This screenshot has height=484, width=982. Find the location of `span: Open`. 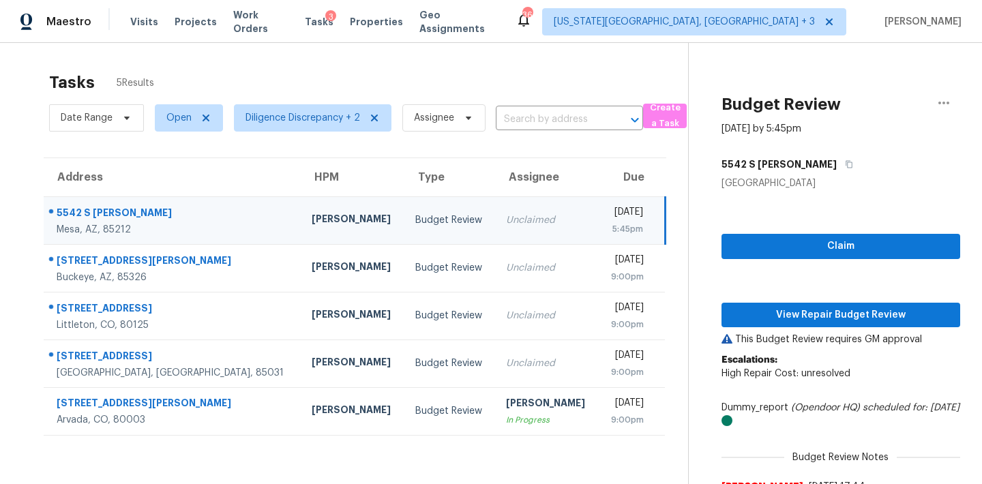

span: Open is located at coordinates (179, 118).